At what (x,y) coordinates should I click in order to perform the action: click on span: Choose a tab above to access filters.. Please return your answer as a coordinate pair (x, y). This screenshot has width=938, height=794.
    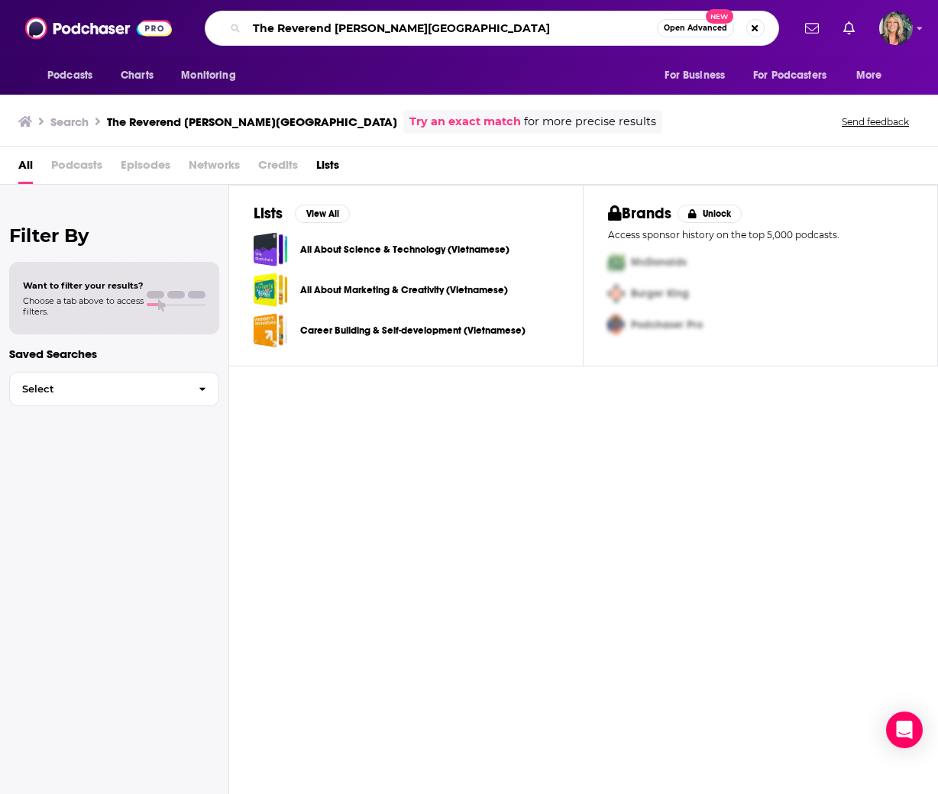
    Looking at the image, I should click on (83, 306).